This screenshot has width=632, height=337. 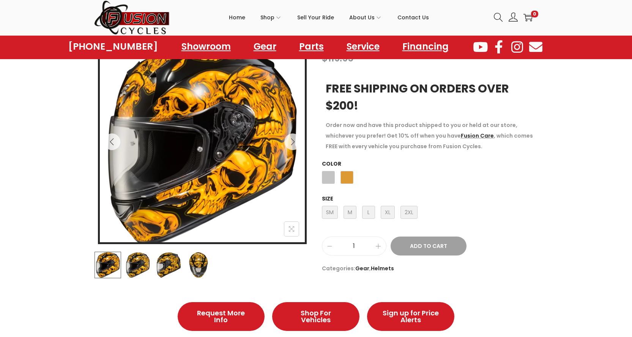 I want to click on a: Sell Your Ride, so click(x=315, y=17).